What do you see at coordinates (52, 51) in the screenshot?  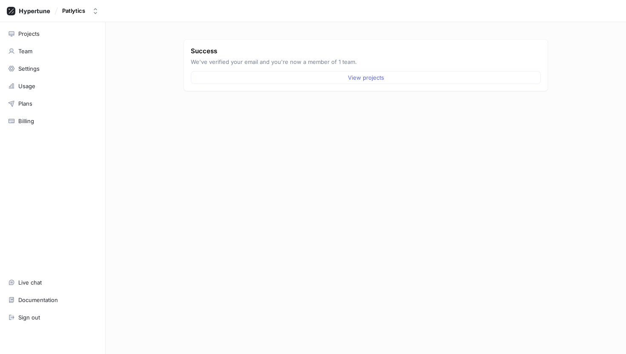 I see `a: Team` at bounding box center [52, 51].